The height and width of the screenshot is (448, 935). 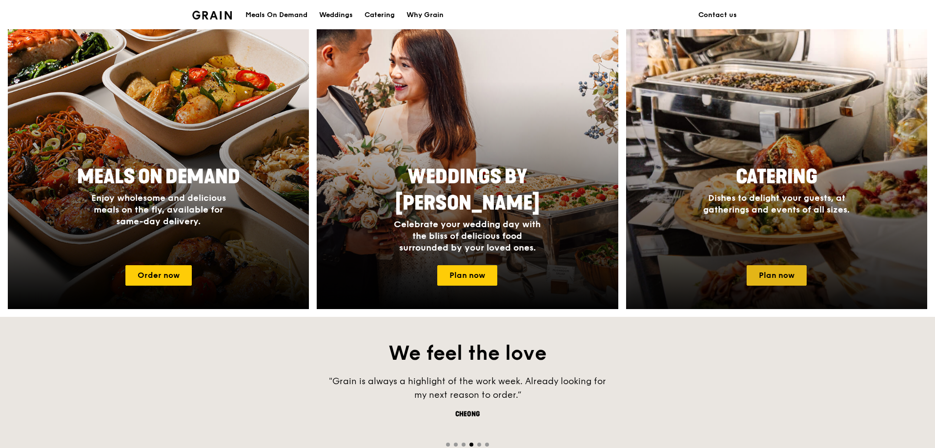 What do you see at coordinates (380, 15) in the screenshot?
I see `div: Catering` at bounding box center [380, 15].